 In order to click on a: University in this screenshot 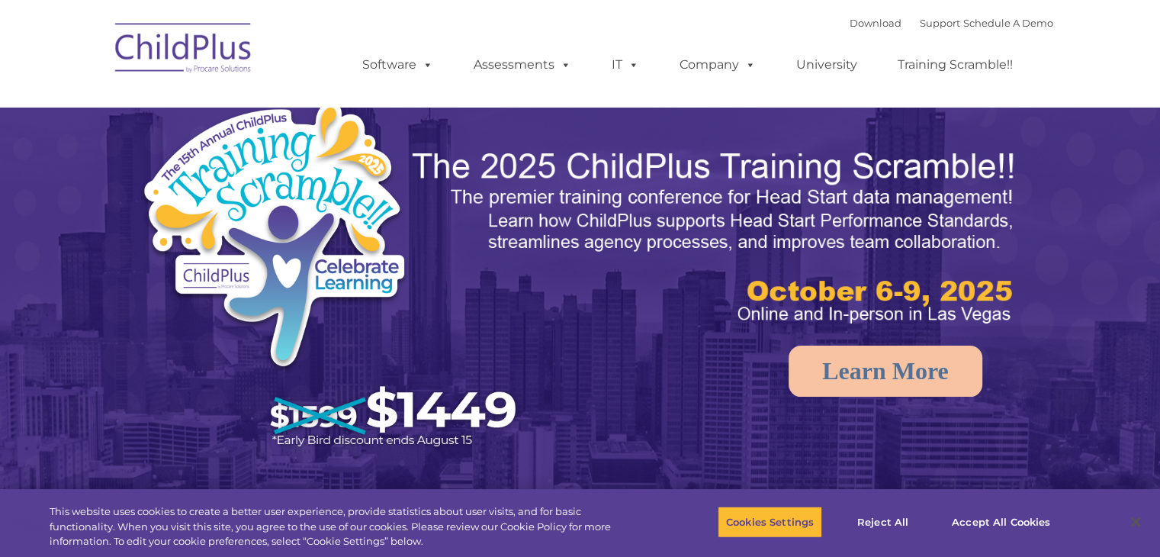, I will do `click(827, 65)`.